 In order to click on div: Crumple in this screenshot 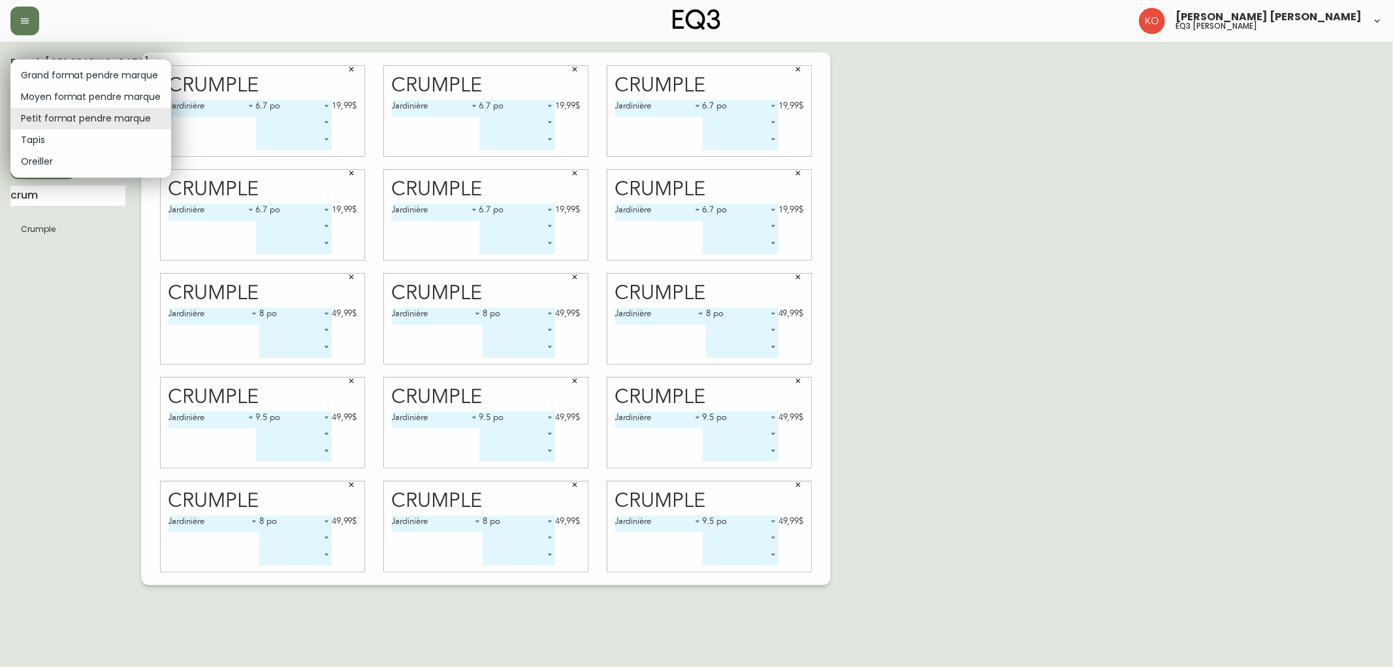, I will do `click(121, 33)`.